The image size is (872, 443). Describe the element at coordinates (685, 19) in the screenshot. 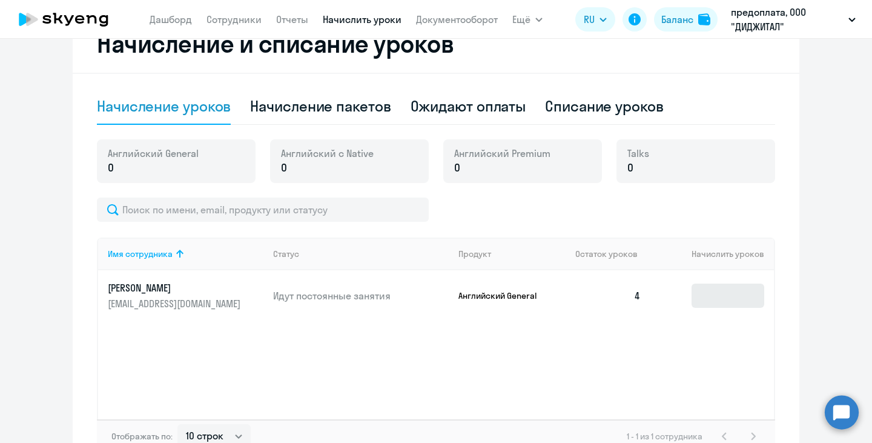

I see `a: Балансbalance` at that location.